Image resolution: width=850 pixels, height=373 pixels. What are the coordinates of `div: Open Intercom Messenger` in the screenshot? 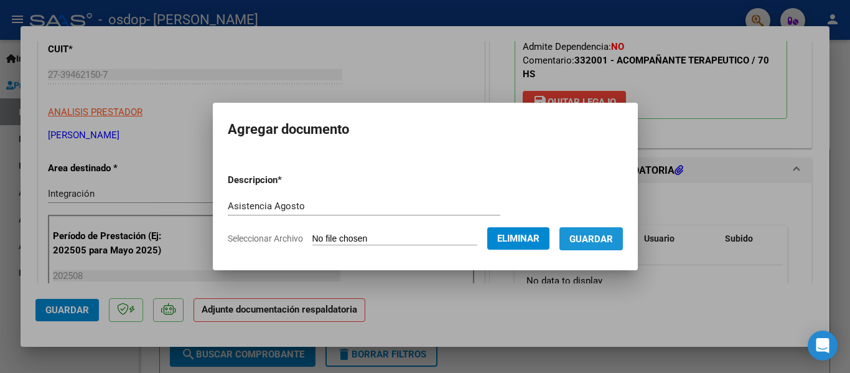 It's located at (823, 346).